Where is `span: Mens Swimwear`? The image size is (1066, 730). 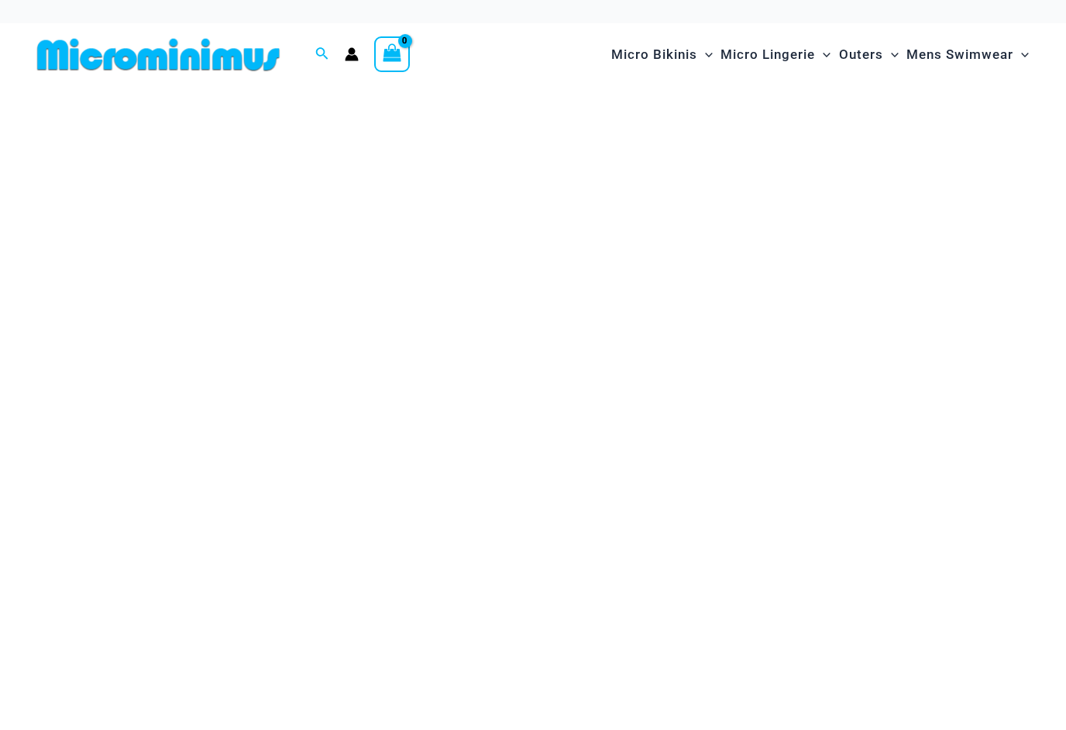
span: Mens Swimwear is located at coordinates (960, 54).